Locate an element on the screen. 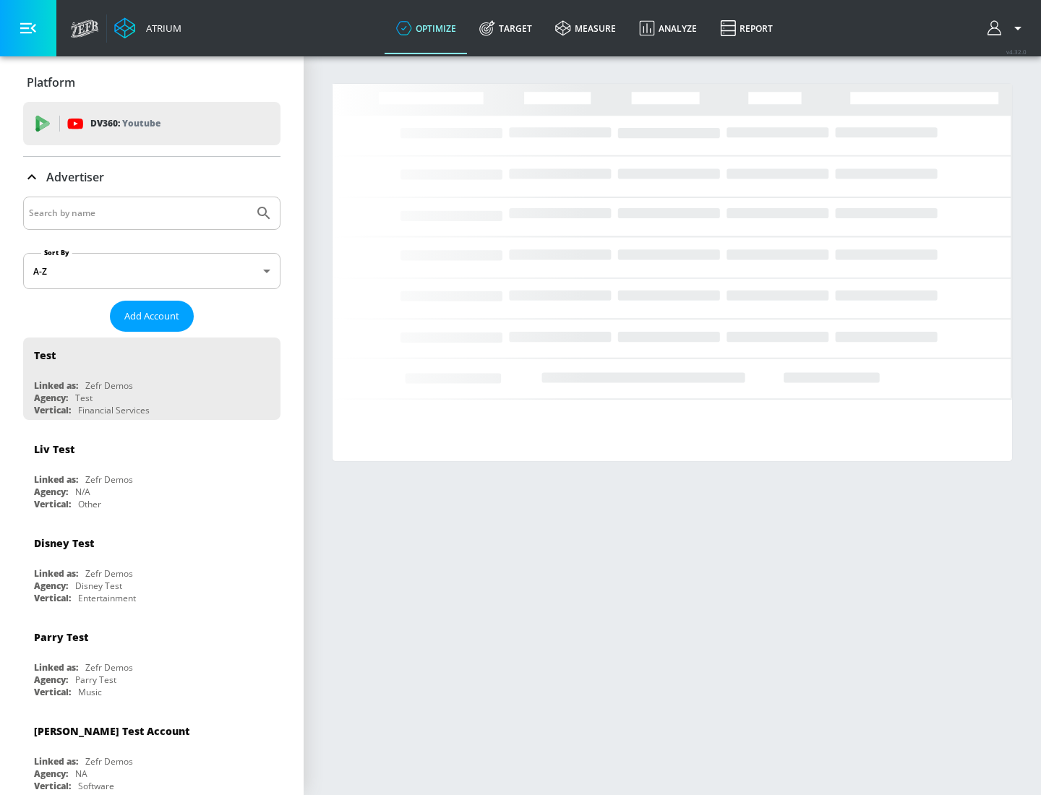 Image resolution: width=1041 pixels, height=795 pixels. button: Add Account is located at coordinates (152, 316).